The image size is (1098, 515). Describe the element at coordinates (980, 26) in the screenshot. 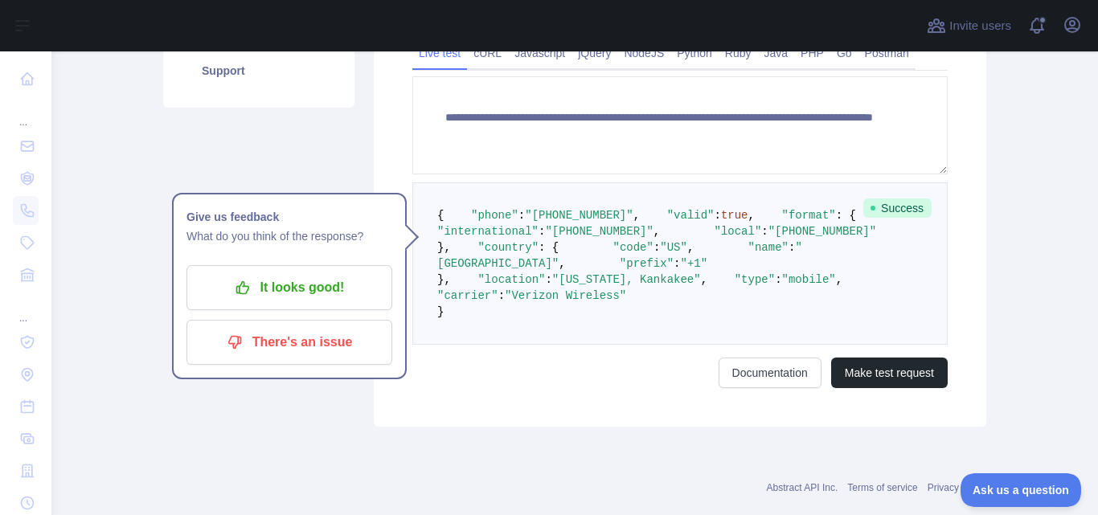

I see `span: Invite users` at that location.